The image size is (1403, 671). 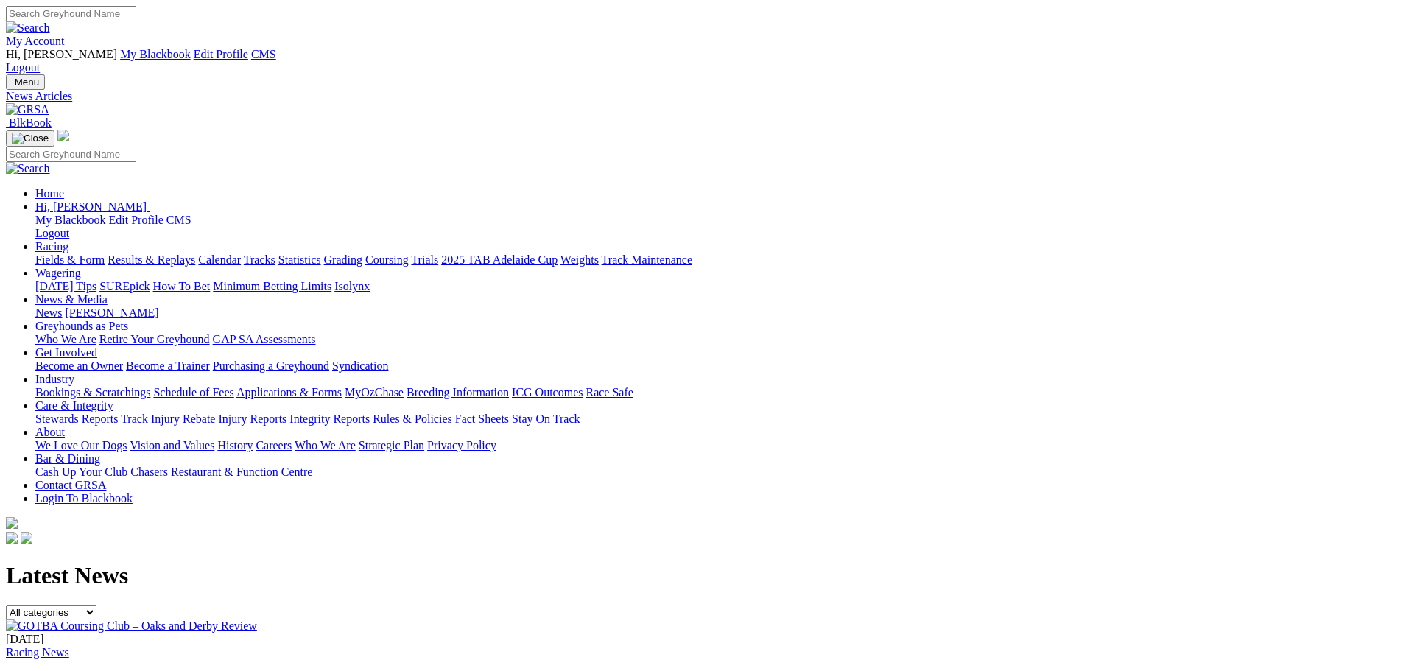 I want to click on div: Get Involved, so click(x=716, y=366).